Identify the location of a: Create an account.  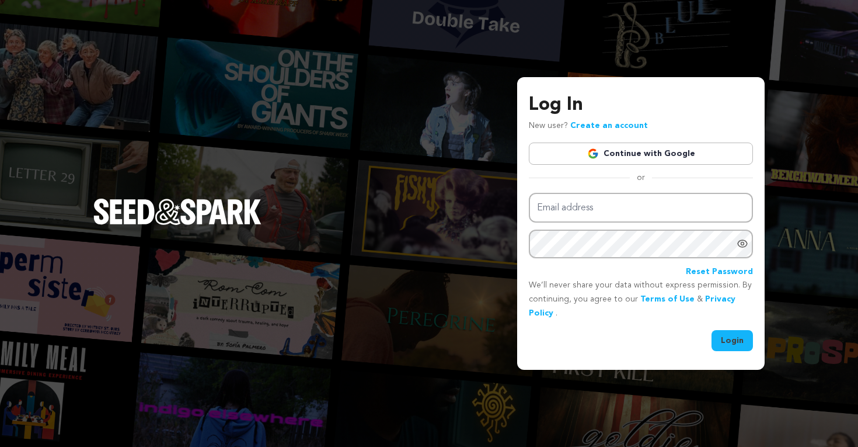
(609, 126).